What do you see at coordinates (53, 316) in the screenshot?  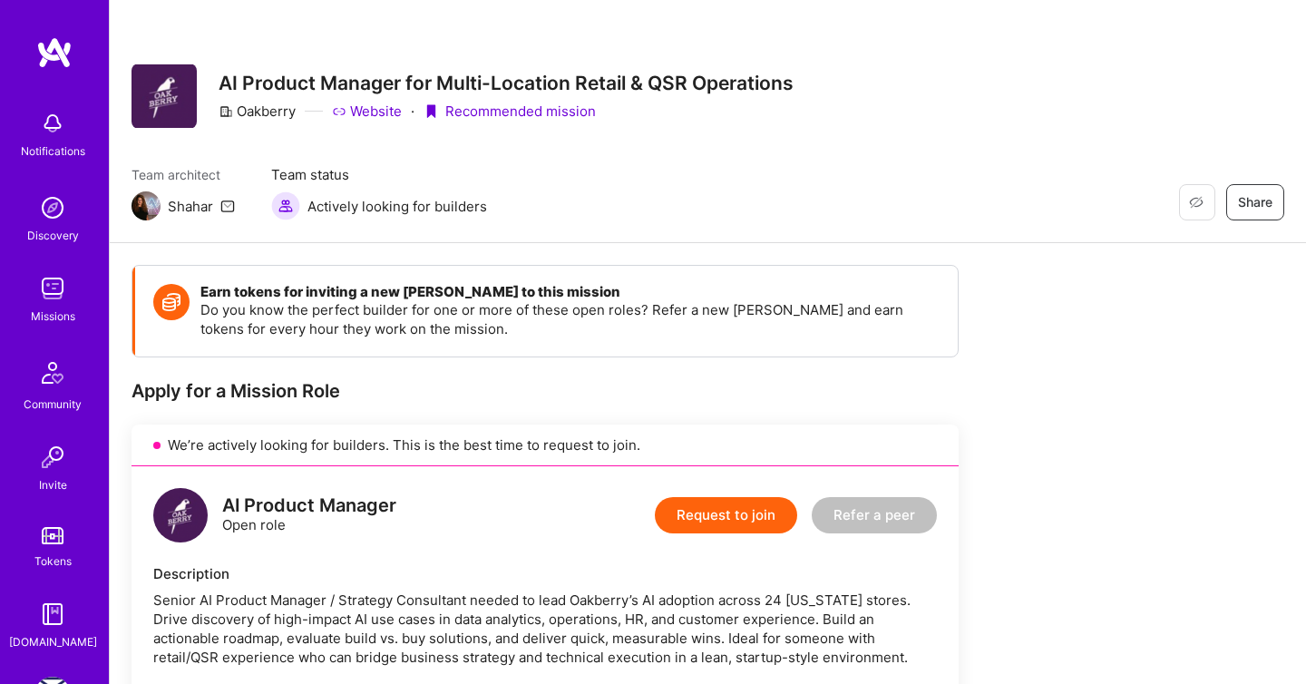 I see `div: Missions` at bounding box center [53, 316].